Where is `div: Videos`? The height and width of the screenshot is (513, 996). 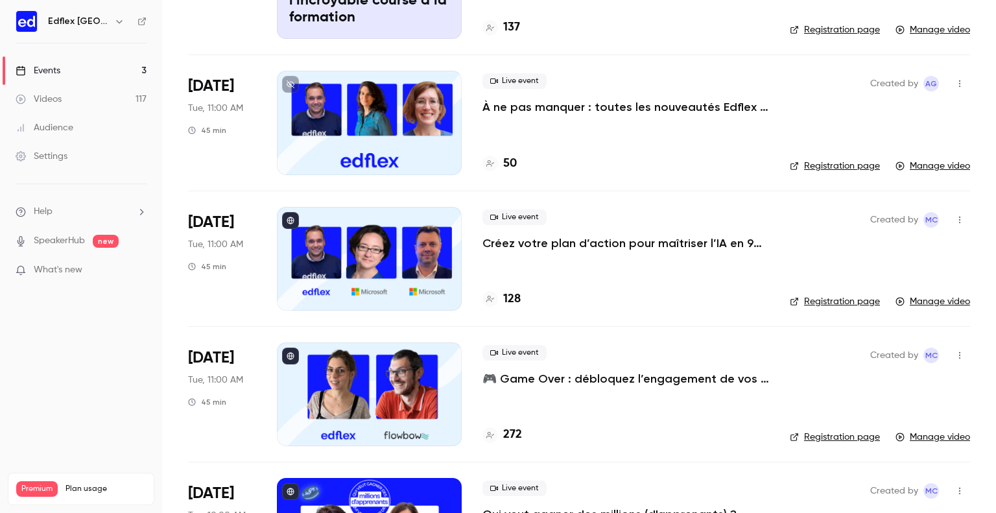
div: Videos is located at coordinates (38, 99).